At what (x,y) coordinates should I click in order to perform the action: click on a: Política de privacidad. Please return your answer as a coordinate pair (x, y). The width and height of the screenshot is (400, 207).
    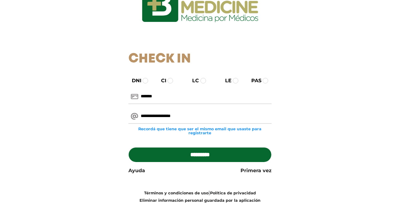
    Looking at the image, I should click on (233, 193).